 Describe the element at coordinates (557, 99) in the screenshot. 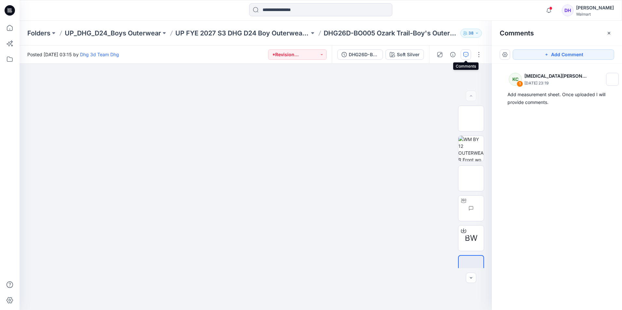

I see `div: Add measurement sheet. Once uploaded I will provide comments.` at that location.